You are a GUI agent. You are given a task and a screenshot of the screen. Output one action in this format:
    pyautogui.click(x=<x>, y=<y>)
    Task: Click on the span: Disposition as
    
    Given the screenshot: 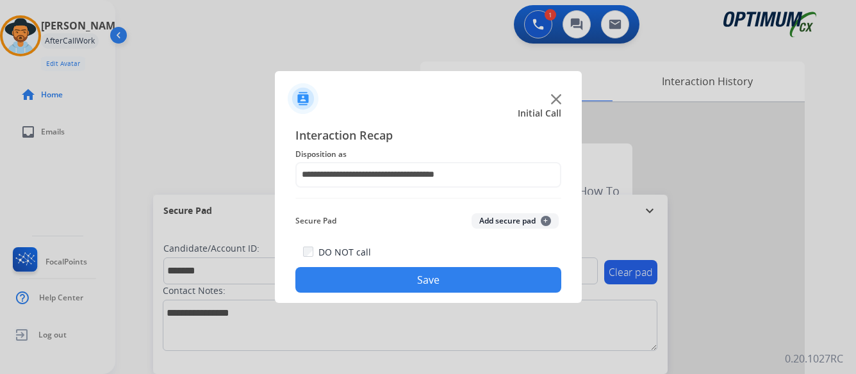 What is the action you would take?
    pyautogui.click(x=428, y=154)
    